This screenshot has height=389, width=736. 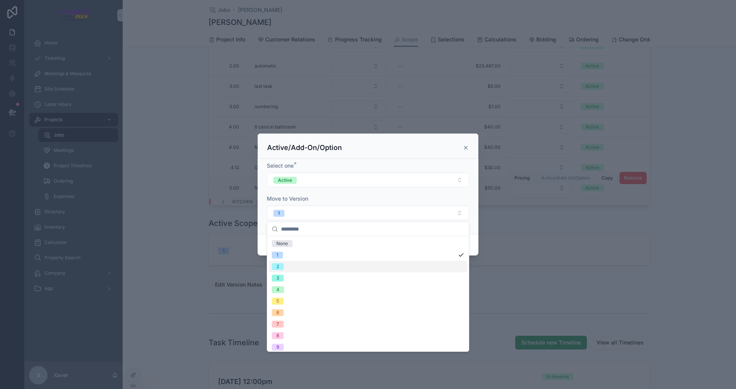 I want to click on span: Move to Version, so click(x=287, y=198).